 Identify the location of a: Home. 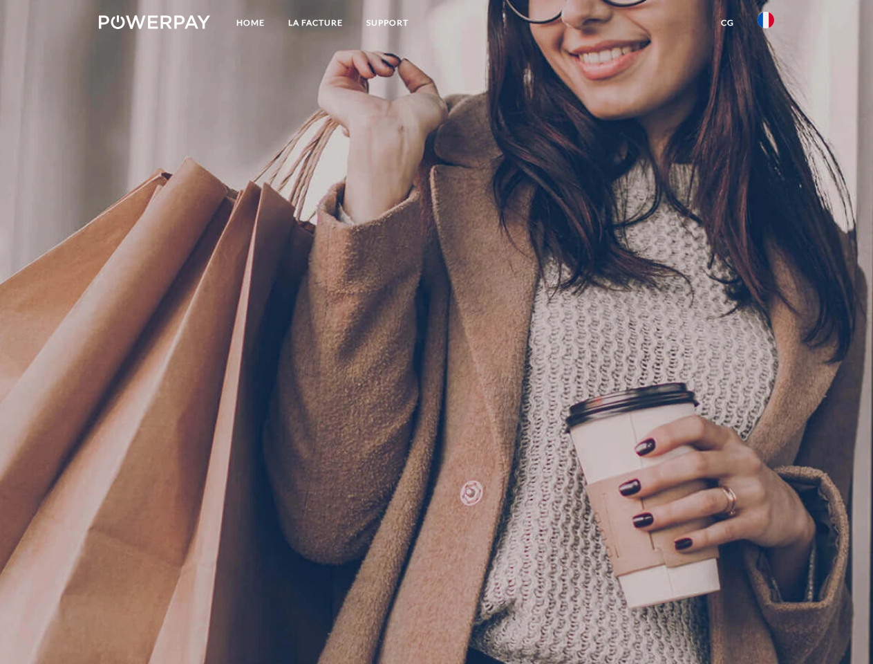
(250, 23).